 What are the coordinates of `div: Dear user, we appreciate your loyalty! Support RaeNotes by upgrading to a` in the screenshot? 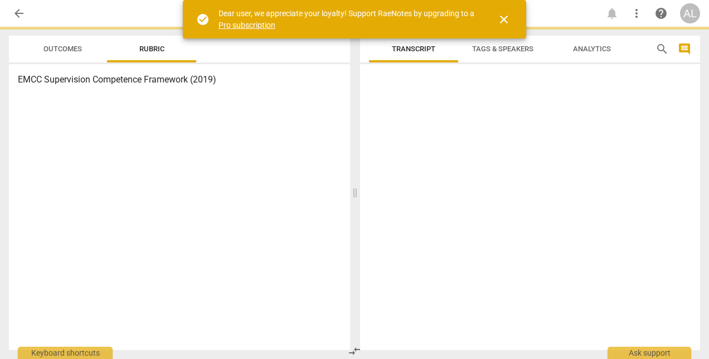 It's located at (348, 19).